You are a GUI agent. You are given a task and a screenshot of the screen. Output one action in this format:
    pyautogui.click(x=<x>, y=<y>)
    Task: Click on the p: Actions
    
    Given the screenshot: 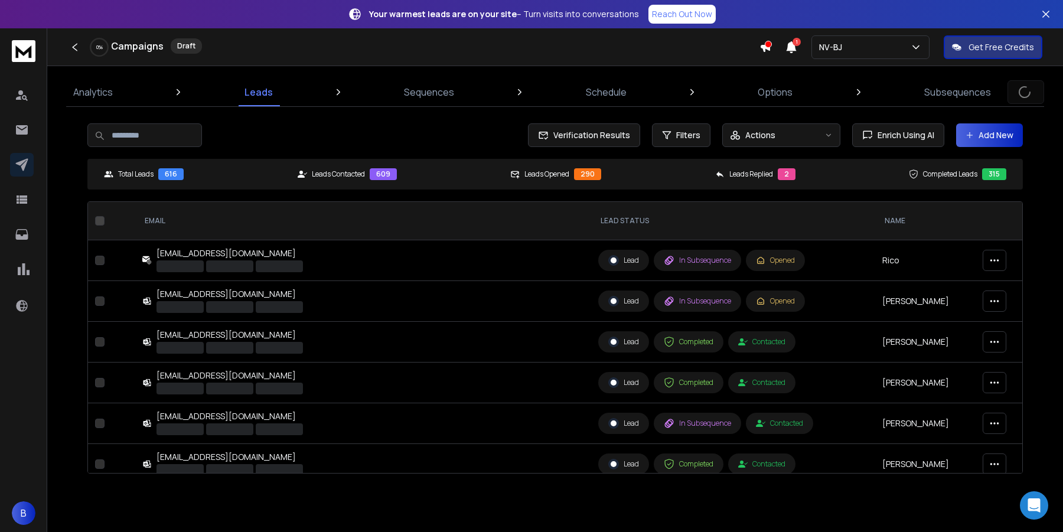 What is the action you would take?
    pyautogui.click(x=760, y=135)
    